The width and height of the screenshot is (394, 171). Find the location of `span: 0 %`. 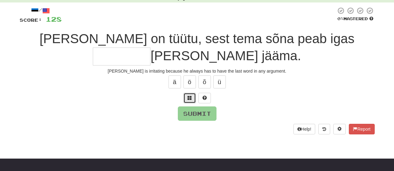

span: 0 % is located at coordinates (340, 19).